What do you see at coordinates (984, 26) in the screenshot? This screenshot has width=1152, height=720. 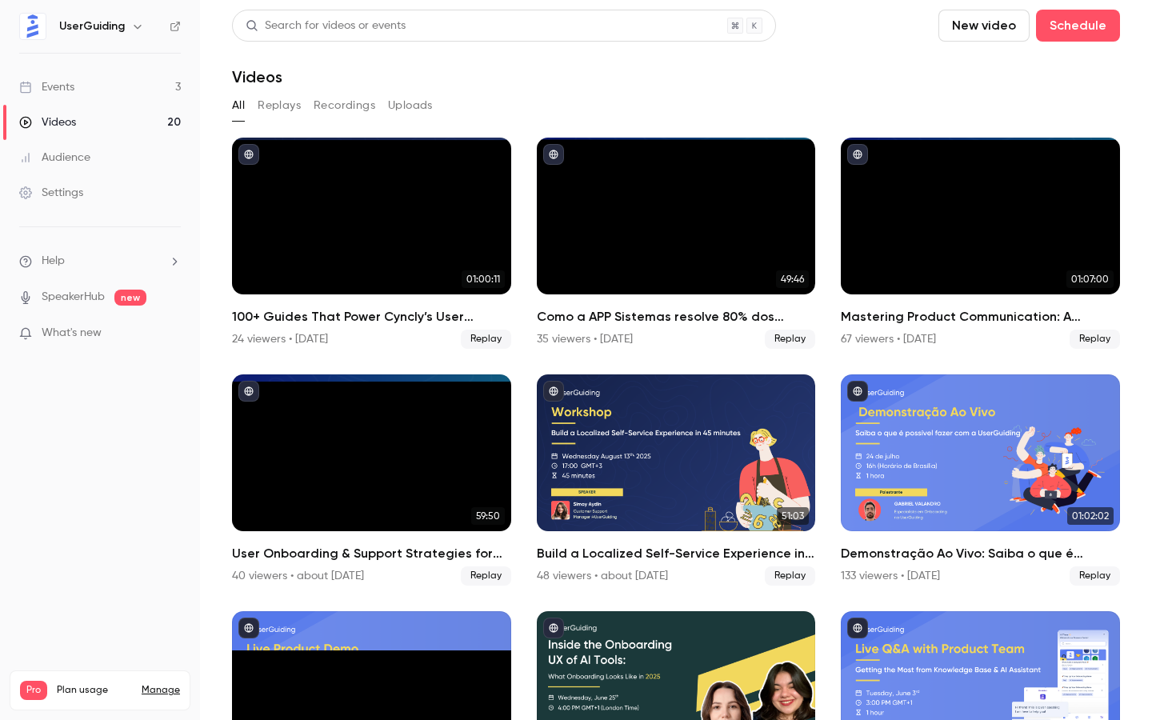 I see `button: New video` at bounding box center [984, 26].